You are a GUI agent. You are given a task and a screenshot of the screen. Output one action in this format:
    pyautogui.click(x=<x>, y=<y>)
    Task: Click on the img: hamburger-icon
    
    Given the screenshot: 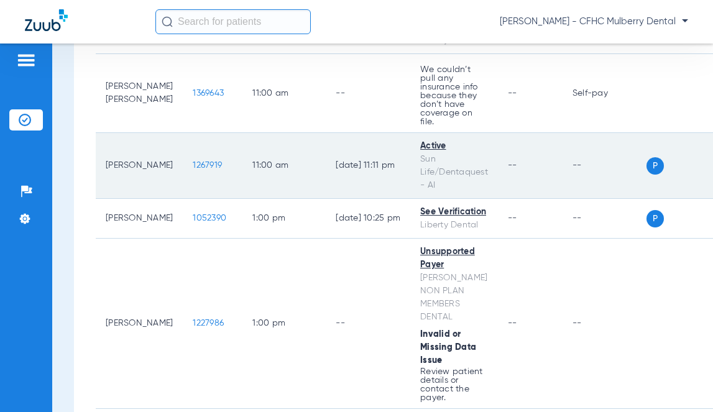 What is the action you would take?
    pyautogui.click(x=26, y=60)
    